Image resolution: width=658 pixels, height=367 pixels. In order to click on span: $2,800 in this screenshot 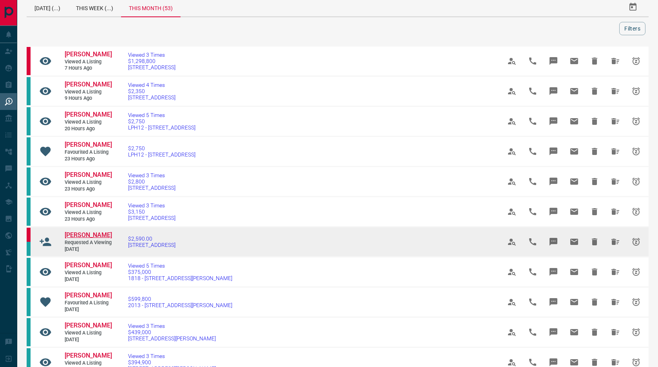, I will do `click(152, 182)`.